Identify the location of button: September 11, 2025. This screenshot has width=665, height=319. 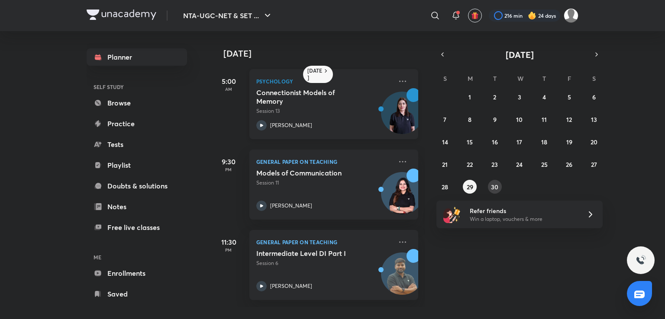
(544, 119).